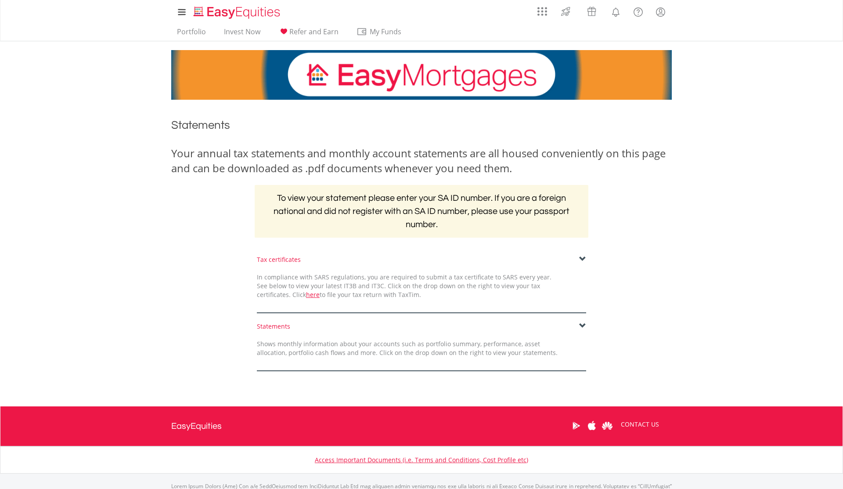 Image resolution: width=843 pixels, height=489 pixels. I want to click on div: Statements, so click(422, 326).